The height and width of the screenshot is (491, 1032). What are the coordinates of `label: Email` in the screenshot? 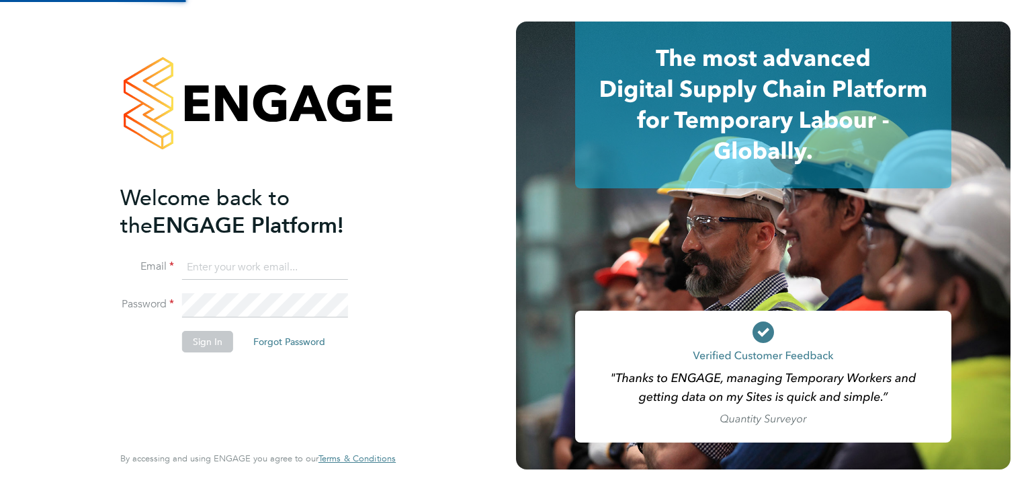 It's located at (147, 266).